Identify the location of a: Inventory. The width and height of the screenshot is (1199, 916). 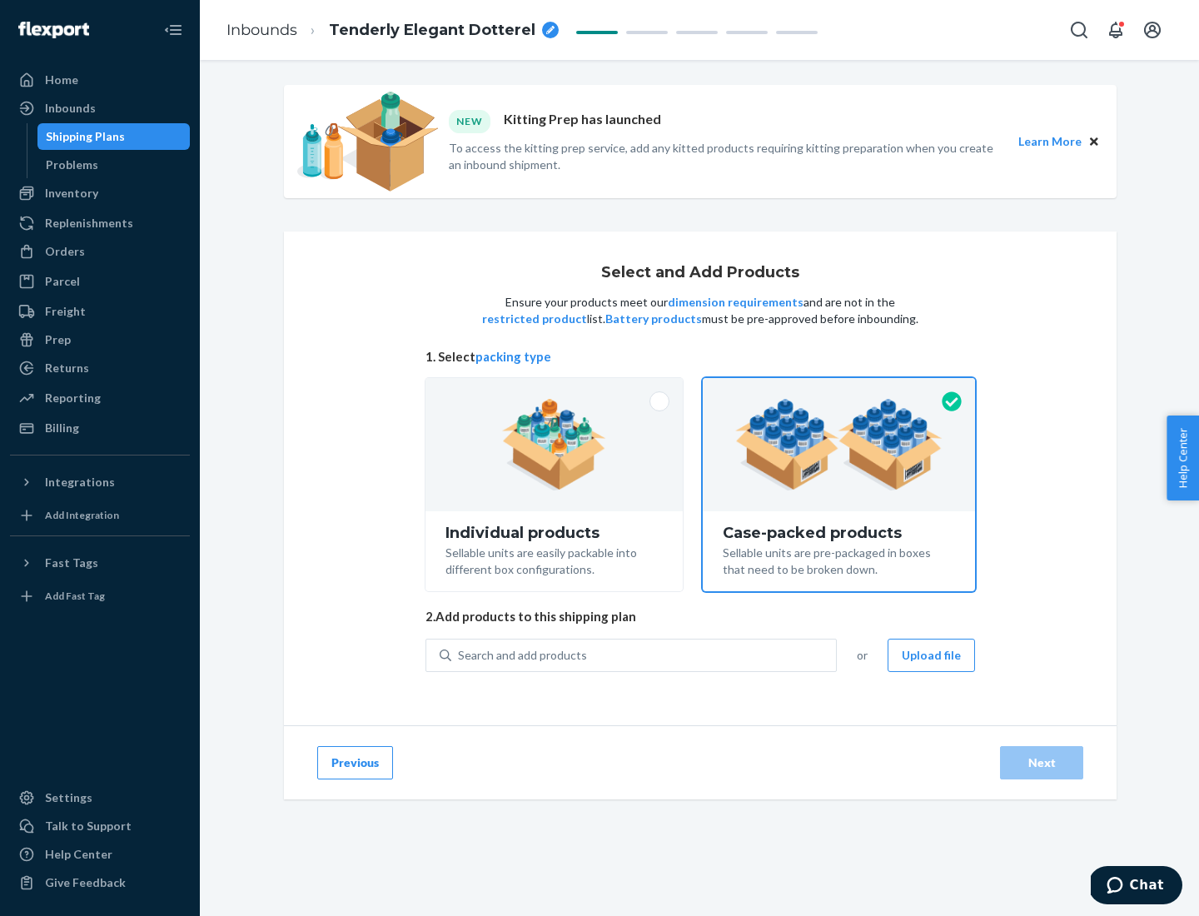
(100, 193).